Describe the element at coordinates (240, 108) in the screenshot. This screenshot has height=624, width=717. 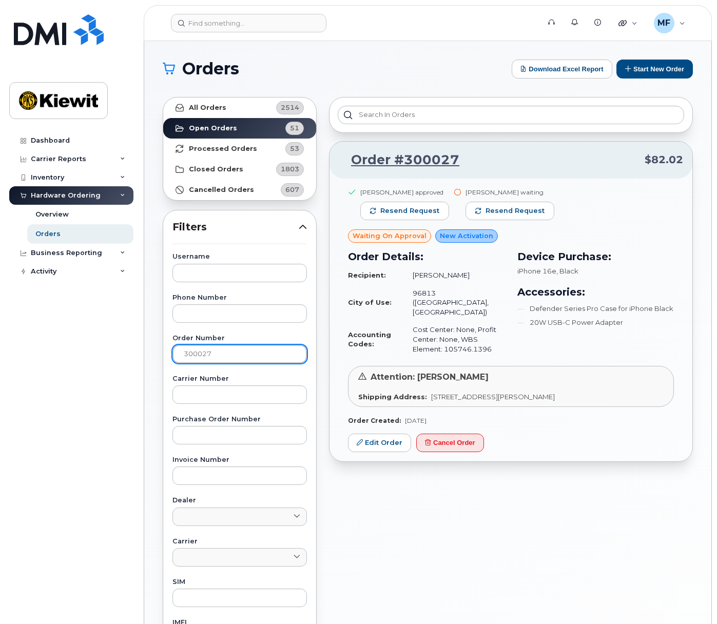
I see `a: All Orders2514` at that location.